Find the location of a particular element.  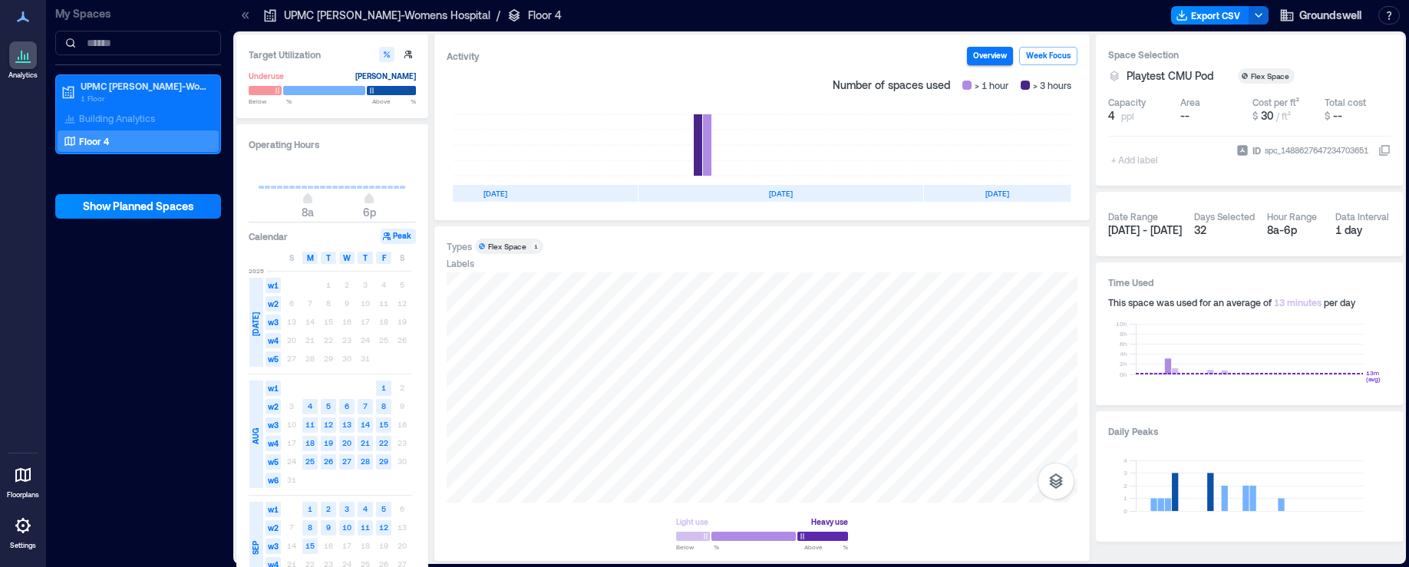

div: Cost per ft² is located at coordinates (1275, 102).